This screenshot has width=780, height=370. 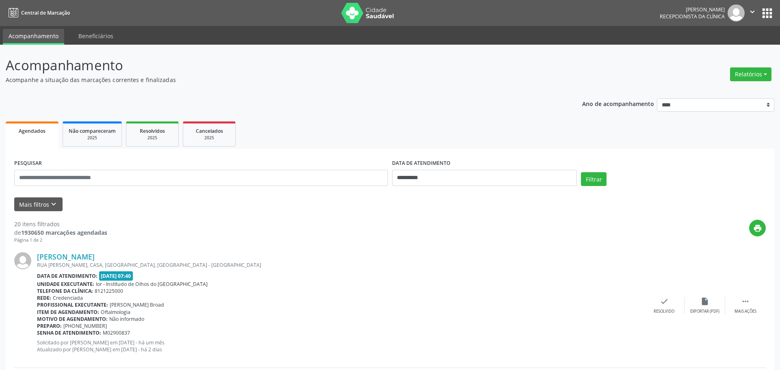 What do you see at coordinates (705, 302) in the screenshot?
I see `i: insert_drive_file` at bounding box center [705, 302].